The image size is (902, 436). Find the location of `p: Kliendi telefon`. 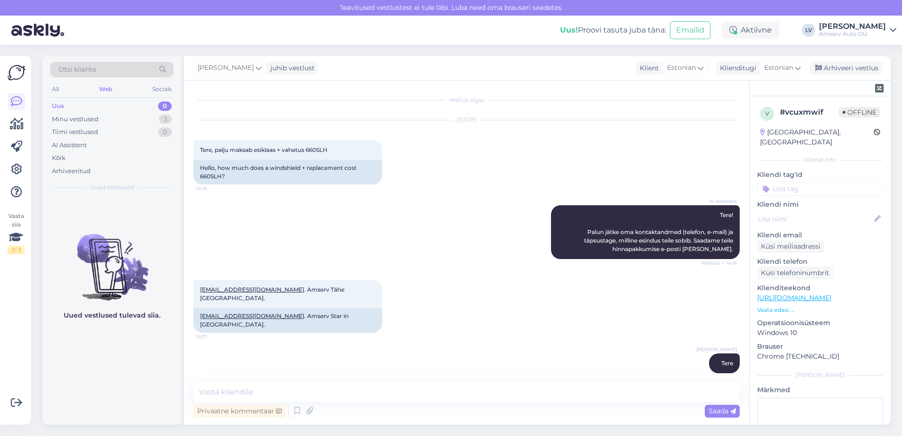

p: Kliendi telefon is located at coordinates (820, 261).